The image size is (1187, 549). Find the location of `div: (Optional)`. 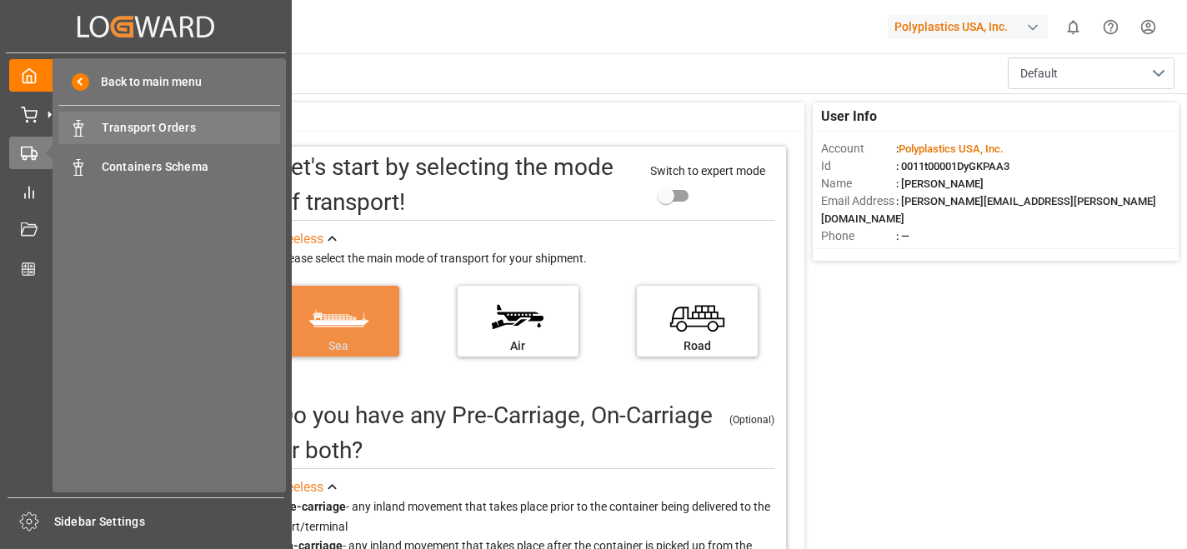

div: (Optional) is located at coordinates (752, 420).